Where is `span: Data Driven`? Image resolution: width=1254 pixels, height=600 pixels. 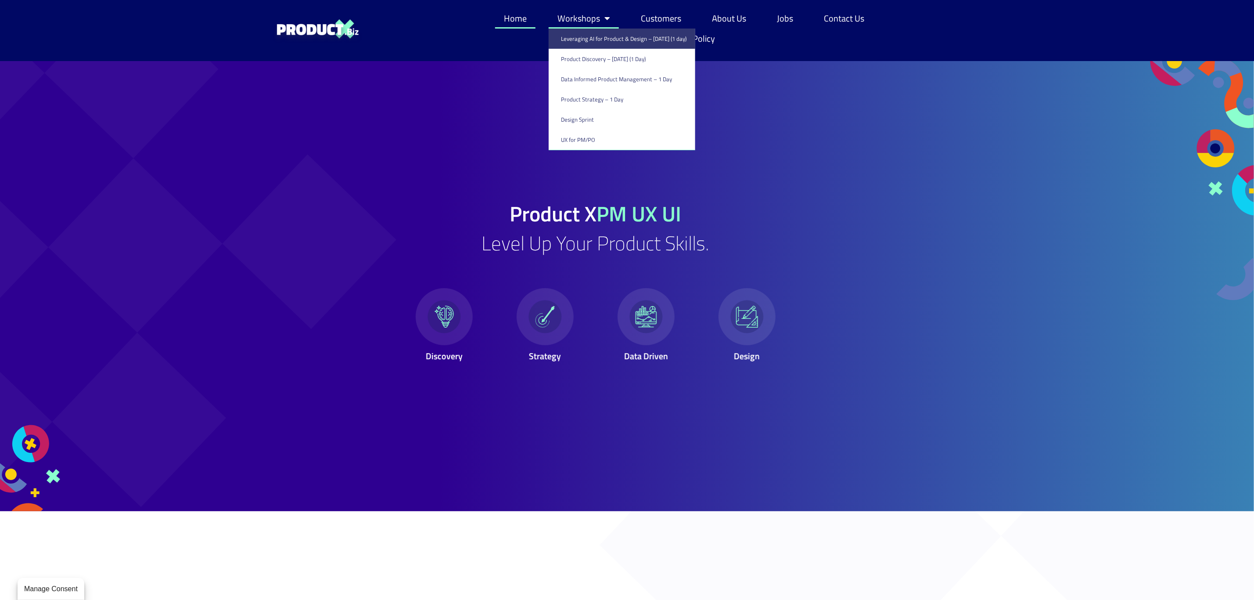
span: Data Driven is located at coordinates (646, 356).